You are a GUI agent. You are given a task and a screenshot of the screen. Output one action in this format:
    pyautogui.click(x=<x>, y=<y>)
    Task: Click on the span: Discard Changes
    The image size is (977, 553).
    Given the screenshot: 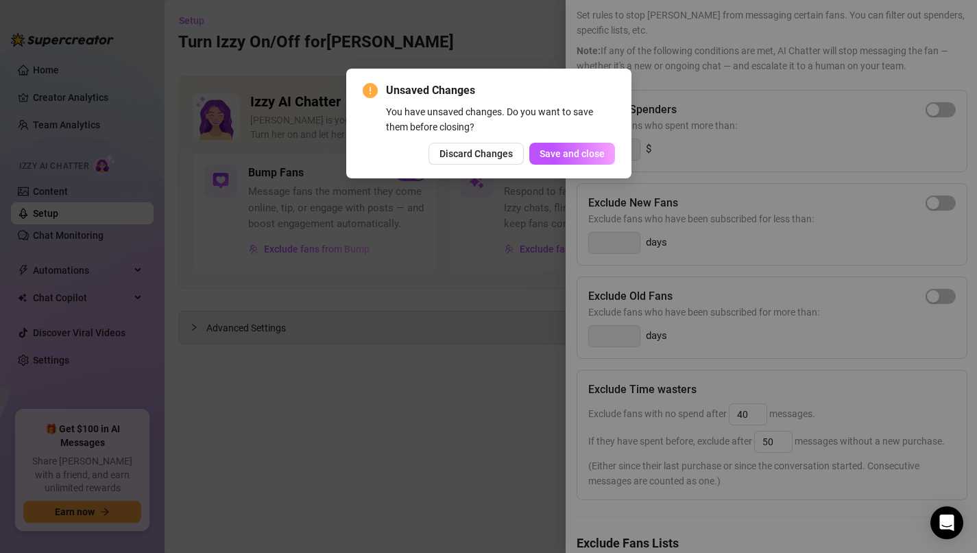 What is the action you would take?
    pyautogui.click(x=476, y=154)
    